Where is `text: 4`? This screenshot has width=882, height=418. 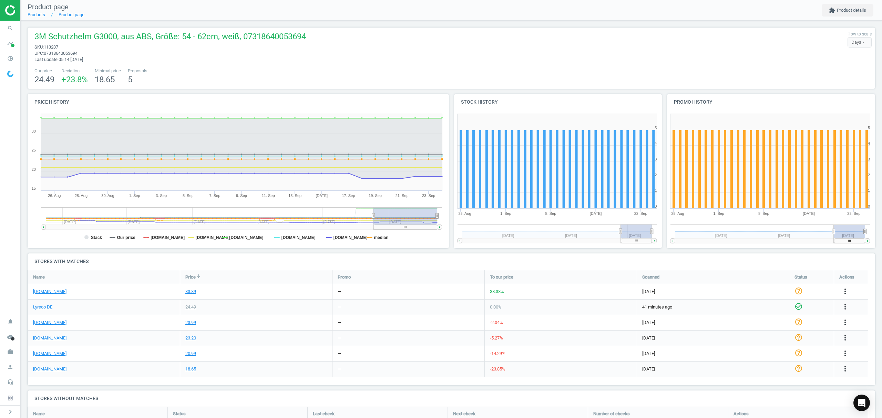
text: 4 is located at coordinates (869, 143).